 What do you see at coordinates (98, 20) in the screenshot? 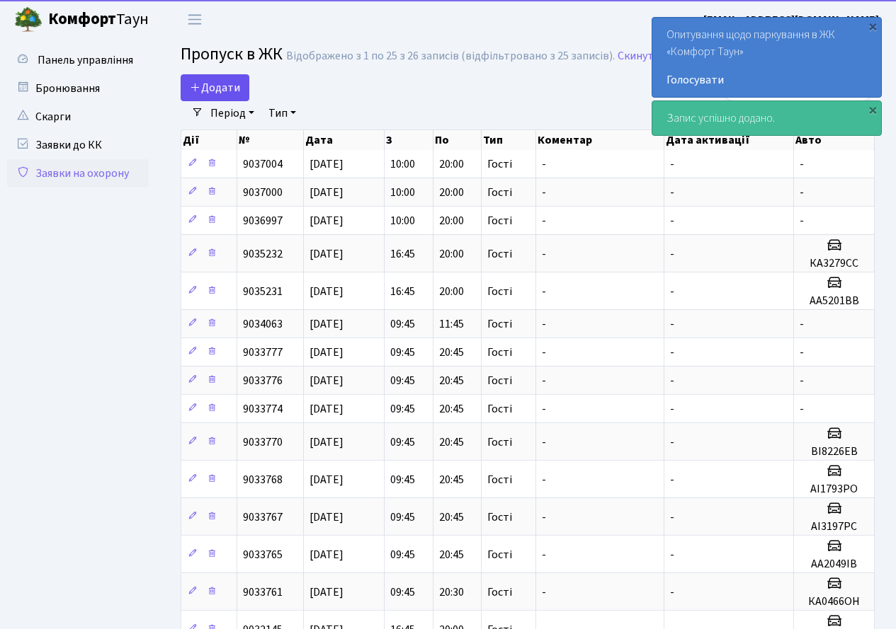
I see `span: Таун` at bounding box center [98, 20].